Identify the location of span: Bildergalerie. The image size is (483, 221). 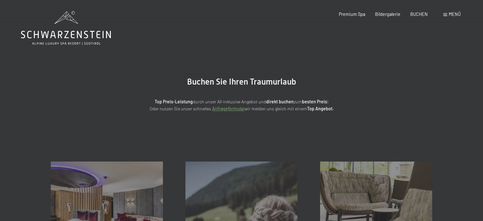
(388, 14).